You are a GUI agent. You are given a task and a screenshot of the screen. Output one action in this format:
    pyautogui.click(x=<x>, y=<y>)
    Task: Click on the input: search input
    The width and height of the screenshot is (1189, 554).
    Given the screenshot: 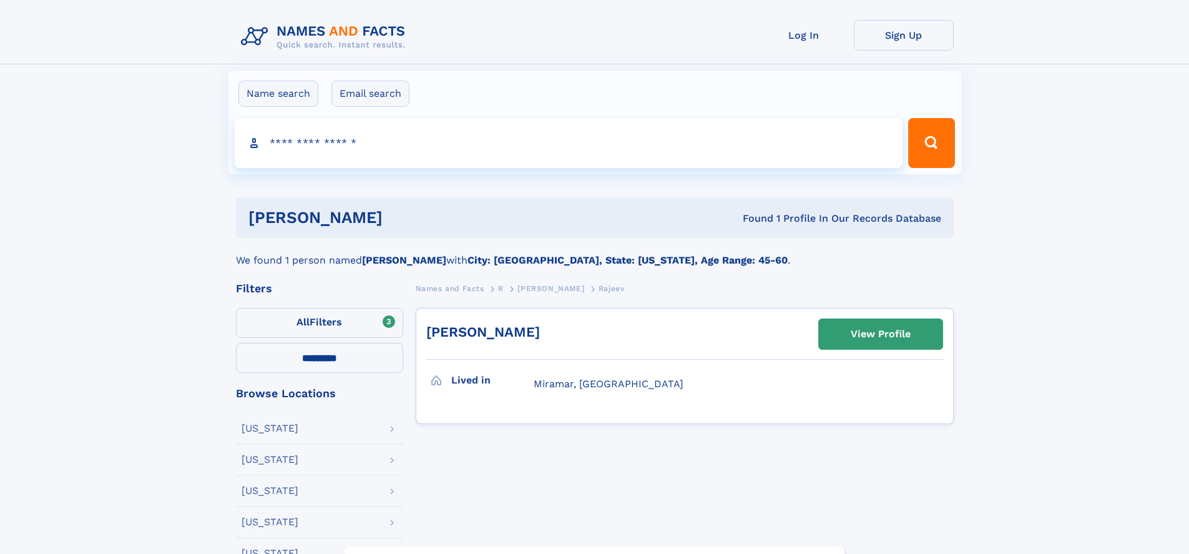 What is the action you would take?
    pyautogui.click(x=569, y=143)
    